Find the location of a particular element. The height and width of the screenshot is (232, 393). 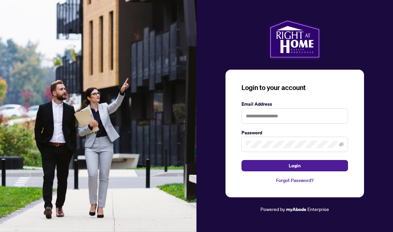

label: Password is located at coordinates (295, 133).